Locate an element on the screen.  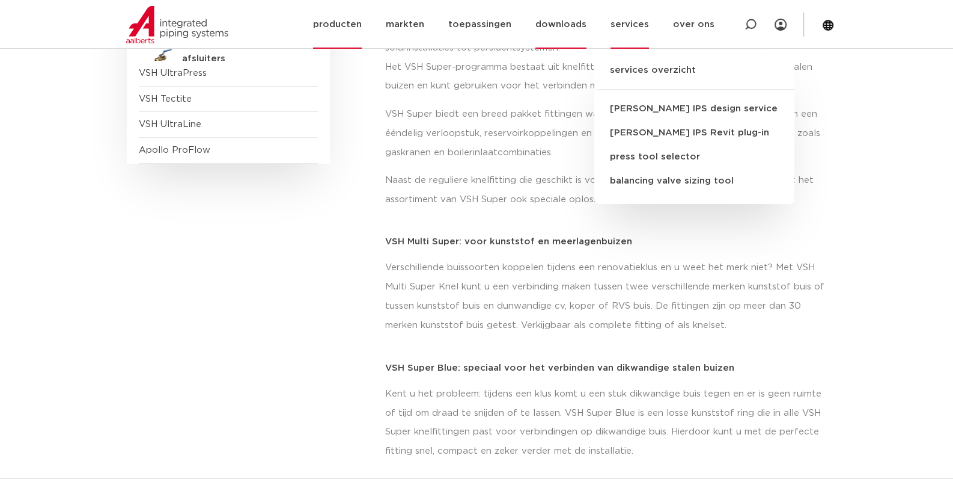
p: VSH Multi Super: voor kunststof en meerlagenbuizen is located at coordinates (606, 241).